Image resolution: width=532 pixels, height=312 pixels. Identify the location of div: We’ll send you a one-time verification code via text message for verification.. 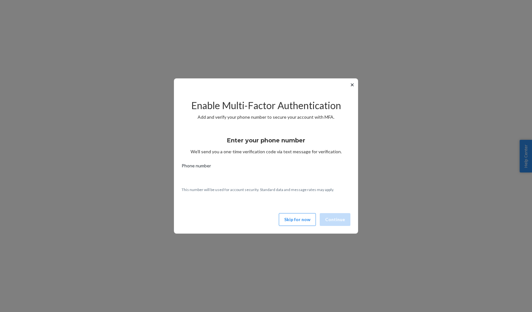
(266, 143).